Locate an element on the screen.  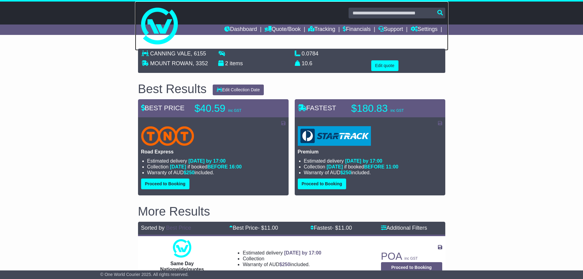
span: BEST PRICE is located at coordinates (163, 108).